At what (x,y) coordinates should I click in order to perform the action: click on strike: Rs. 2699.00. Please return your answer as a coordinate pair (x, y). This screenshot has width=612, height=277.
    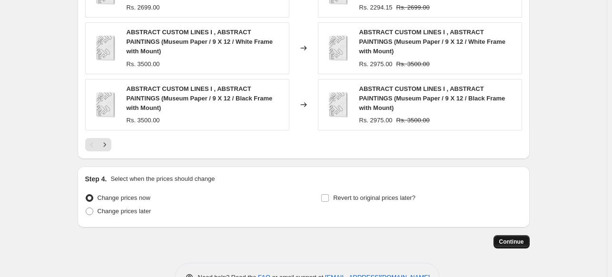
    Looking at the image, I should click on (413, 8).